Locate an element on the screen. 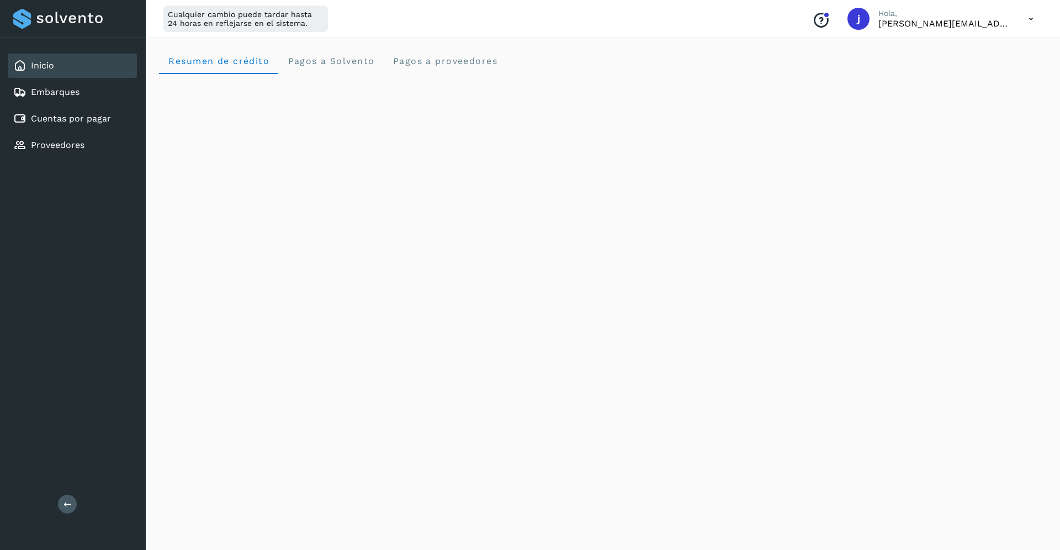 The height and width of the screenshot is (550, 1060). span: Resumen de crédito is located at coordinates (219, 61).